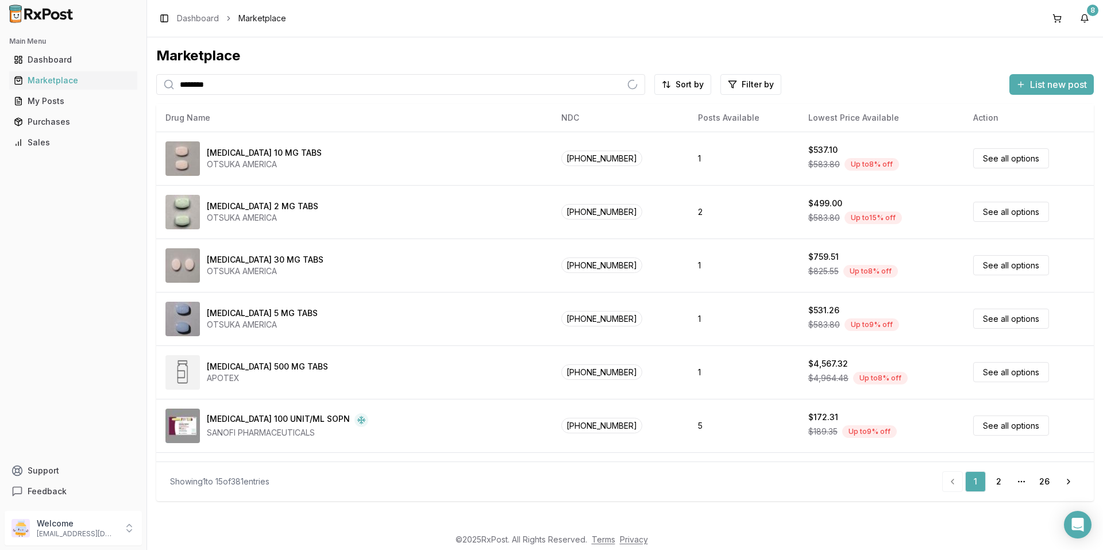 The width and height of the screenshot is (1103, 550). Describe the element at coordinates (354, 118) in the screenshot. I see `th: Drug Name` at that location.